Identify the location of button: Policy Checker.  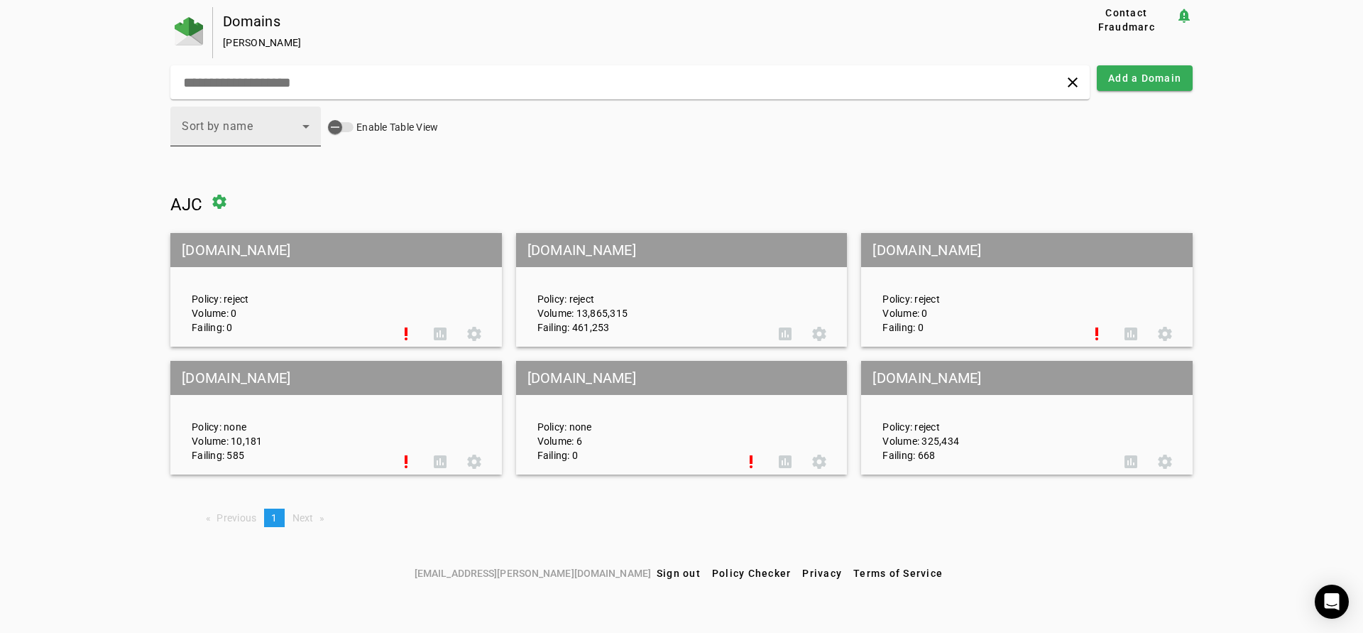
(752, 573).